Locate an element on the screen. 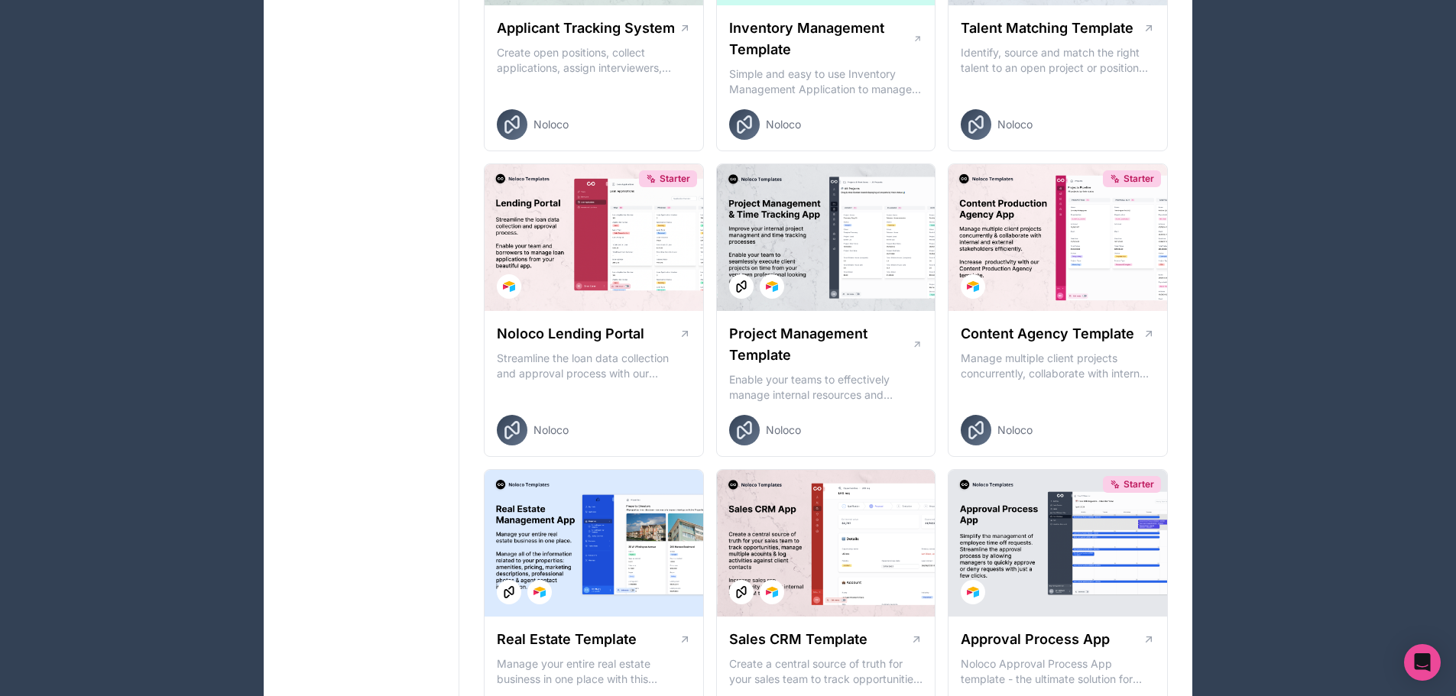 This screenshot has width=1456, height=696. h1: Noloco Lending Portal is located at coordinates (570, 334).